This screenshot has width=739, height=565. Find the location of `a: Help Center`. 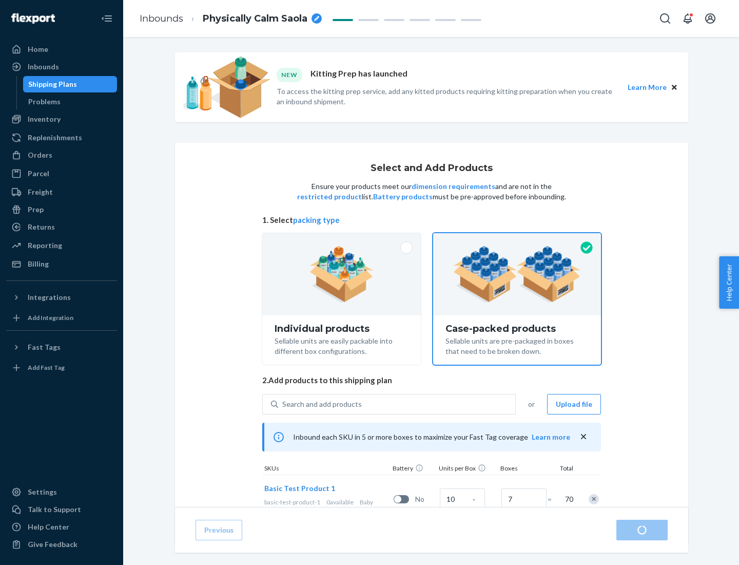

a: Help Center is located at coordinates (62, 527).